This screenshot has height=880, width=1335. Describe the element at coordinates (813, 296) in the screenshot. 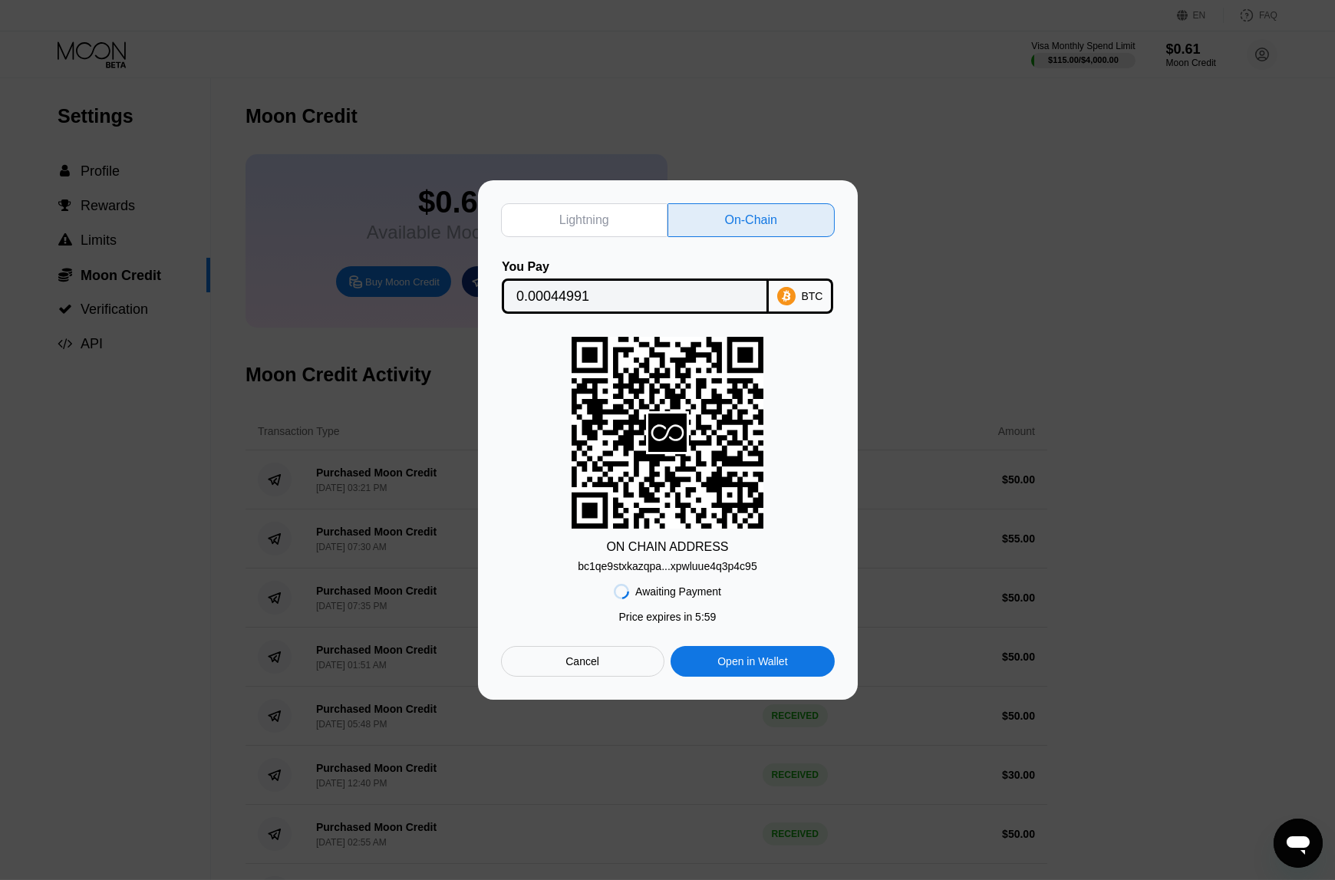

I see `div: BTC` at that location.